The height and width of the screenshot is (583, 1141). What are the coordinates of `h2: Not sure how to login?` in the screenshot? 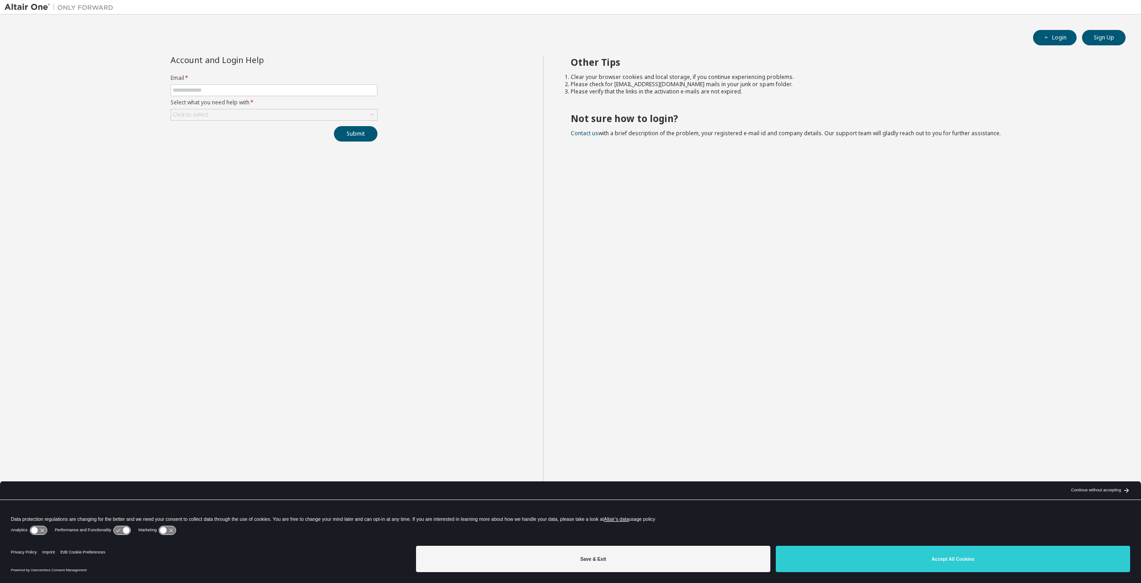 It's located at (840, 118).